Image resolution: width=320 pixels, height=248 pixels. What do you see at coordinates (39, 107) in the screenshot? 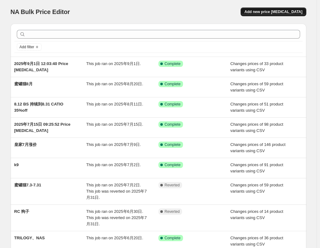
I see `span: 8.12 BS 持续到8.31 CATIO 35%off` at bounding box center [39, 107].